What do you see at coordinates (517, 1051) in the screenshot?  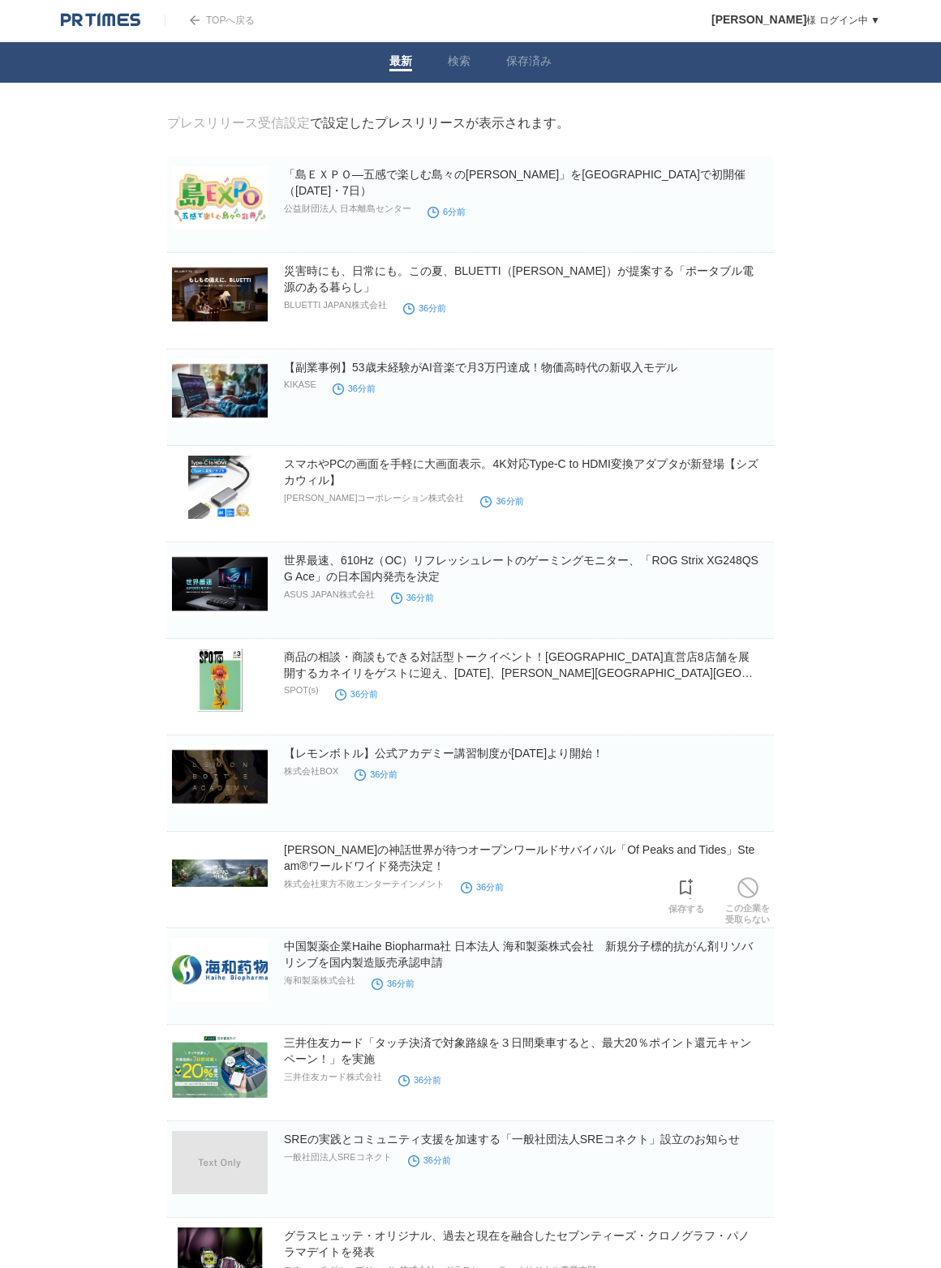 I see `a: 三井住友カード「タッチ決済で対象路線を３日間乗車すると、最大20％ポイント還元キャンペーン！」を実施` at bounding box center [517, 1051].